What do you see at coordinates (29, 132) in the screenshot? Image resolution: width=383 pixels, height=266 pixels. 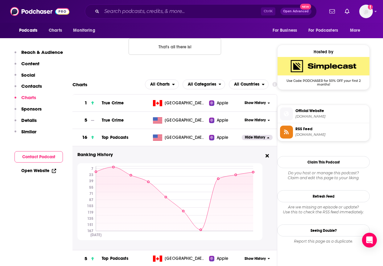 I see `p: Similar` at bounding box center [29, 132].